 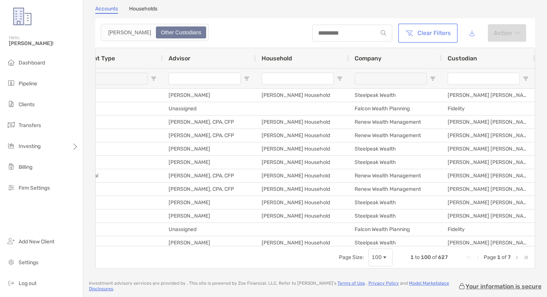 I want to click on img: investing icon, so click(x=11, y=146).